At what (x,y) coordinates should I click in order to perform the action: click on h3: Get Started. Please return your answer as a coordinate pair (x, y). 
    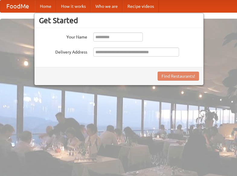
    Looking at the image, I should click on (119, 20).